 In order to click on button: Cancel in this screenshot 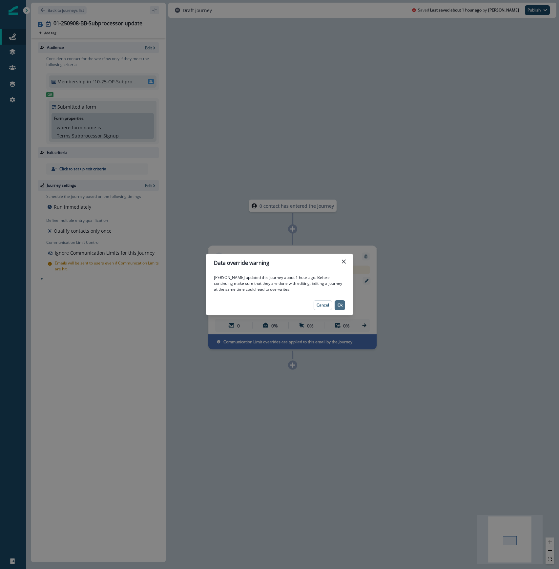, I will do `click(323, 305)`.